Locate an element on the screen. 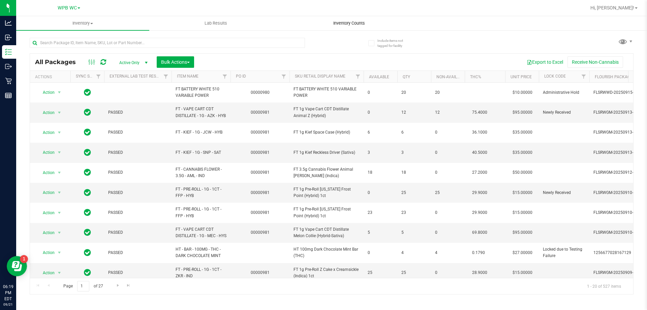  span: 4 is located at coordinates (414, 253).